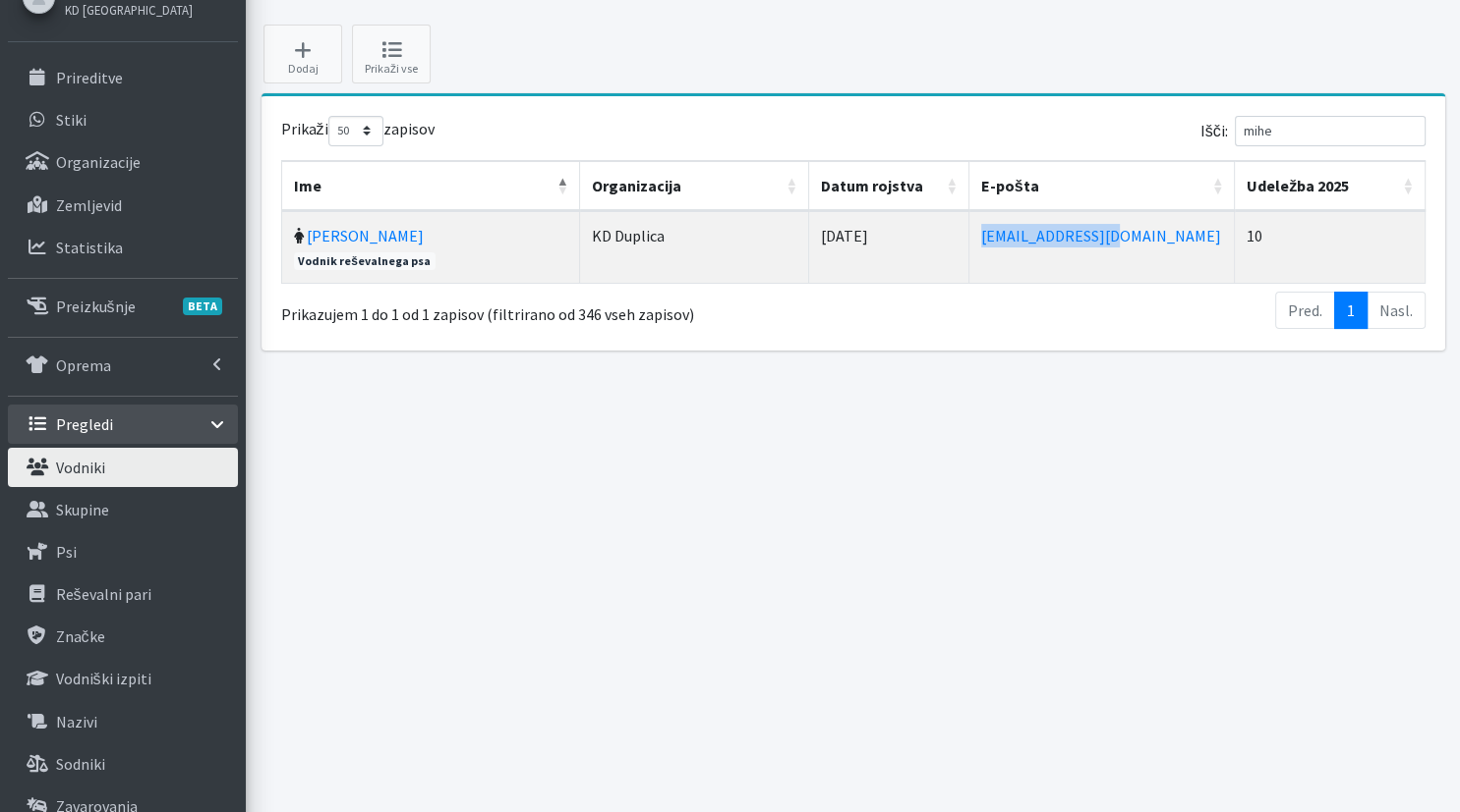 The width and height of the screenshot is (1460, 812). What do you see at coordinates (123, 636) in the screenshot?
I see `a: Značke` at bounding box center [123, 636].